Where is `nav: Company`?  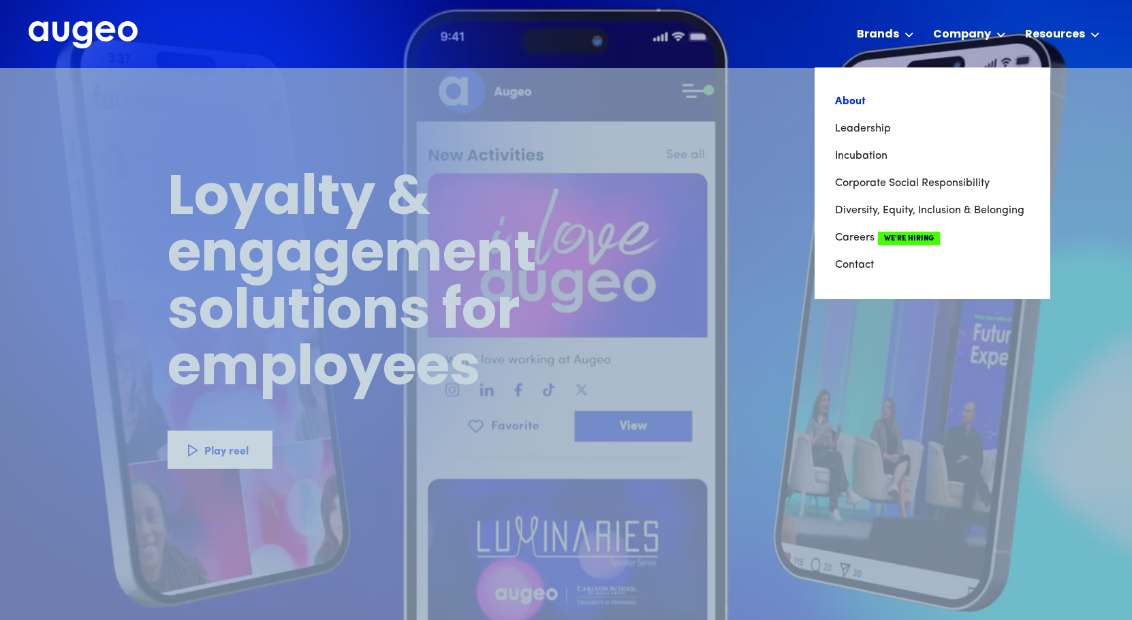 nav: Company is located at coordinates (932, 183).